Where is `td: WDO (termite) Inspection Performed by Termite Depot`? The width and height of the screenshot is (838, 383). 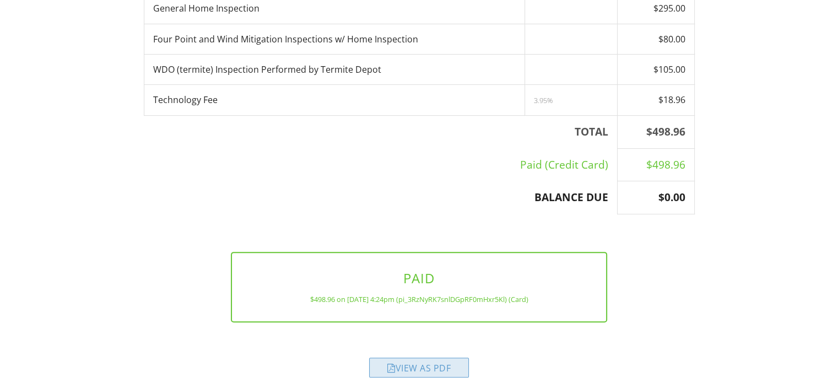
td: WDO (termite) Inspection Performed by Termite Depot is located at coordinates (334, 69).